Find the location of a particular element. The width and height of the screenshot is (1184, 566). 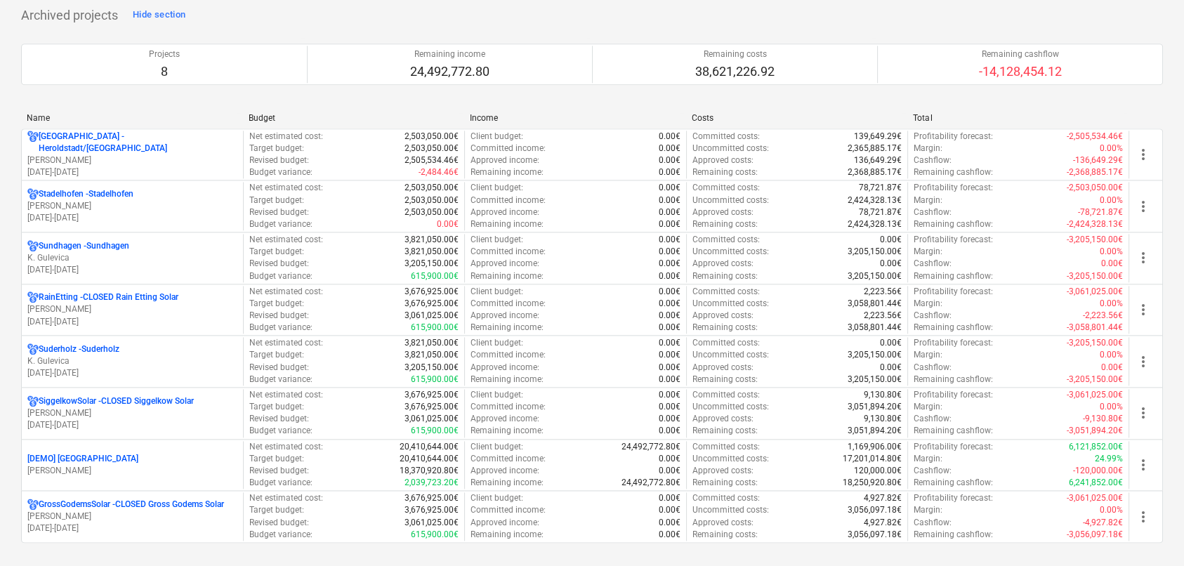

p: -120,000.00€ is located at coordinates (1097, 470).